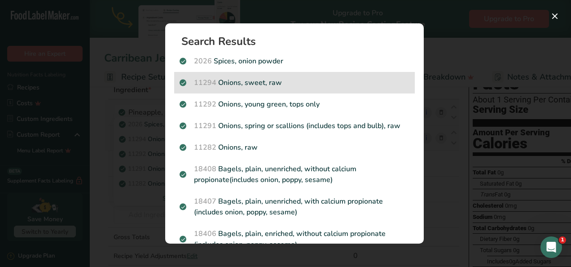 The image size is (571, 267). What do you see at coordinates (295, 174) in the screenshot?
I see `p: Bagels, plain, unenriched, without calcium propionate(includes onion, poppy, sesame)` at bounding box center [295, 174].